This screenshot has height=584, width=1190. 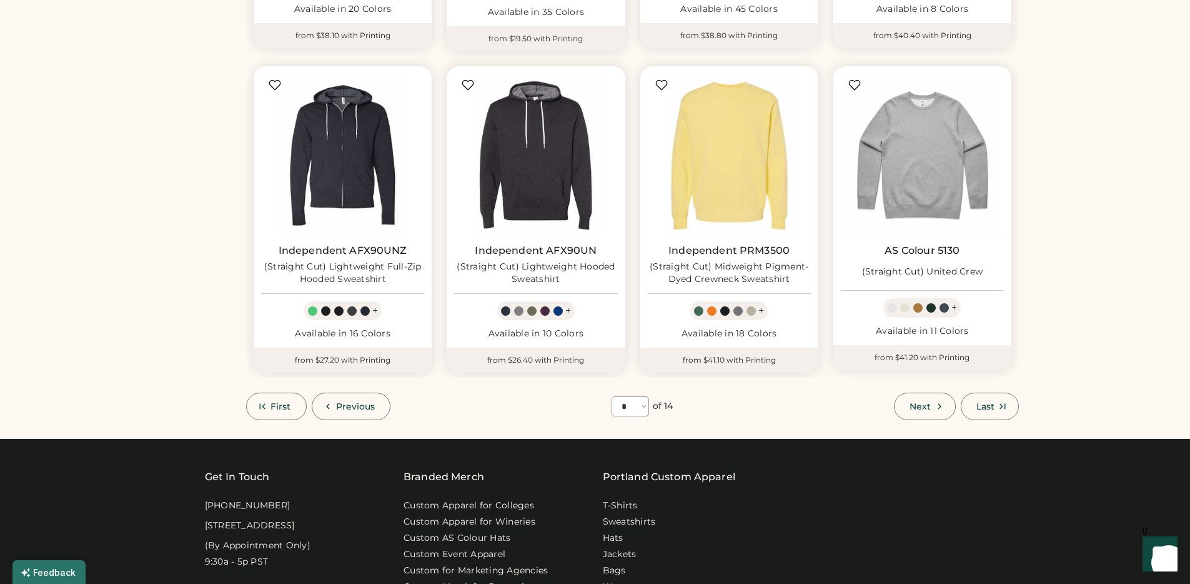 I want to click on a: Bags, so click(x=614, y=571).